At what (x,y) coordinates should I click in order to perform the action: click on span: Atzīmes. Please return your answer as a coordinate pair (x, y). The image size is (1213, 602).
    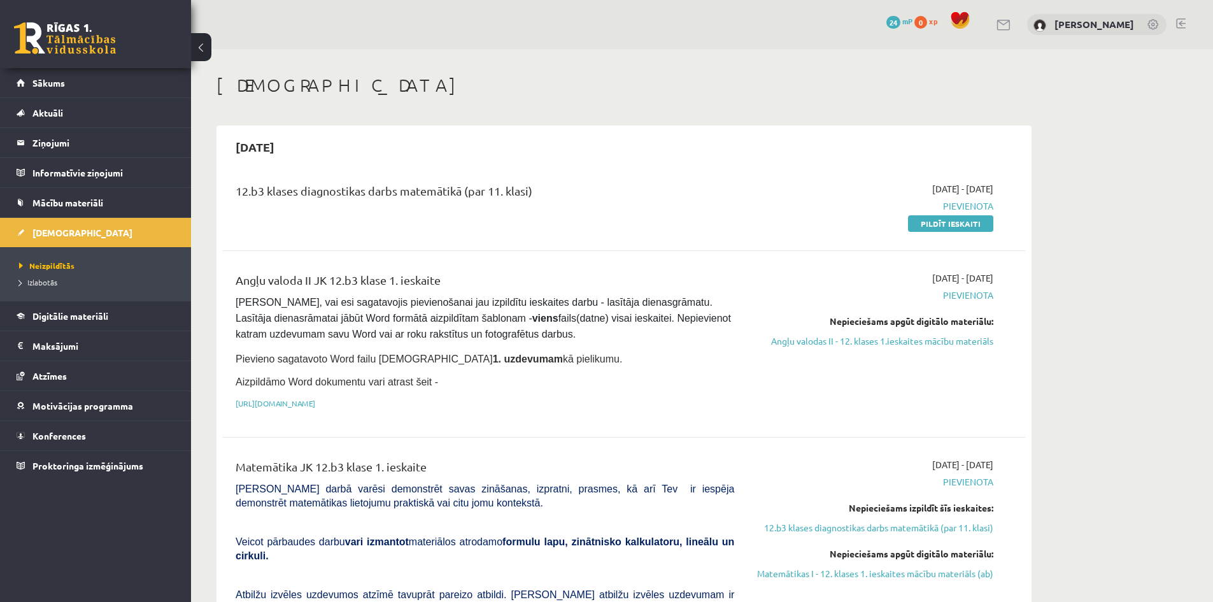
    Looking at the image, I should click on (50, 376).